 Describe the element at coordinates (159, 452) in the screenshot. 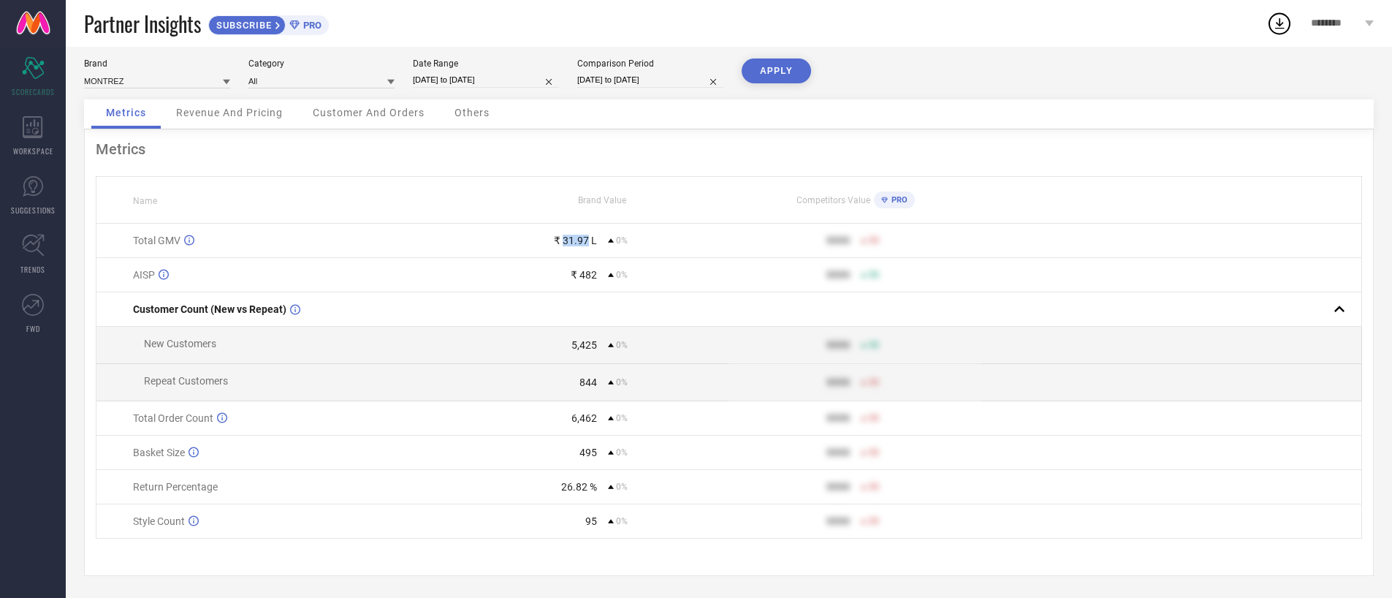

I see `span: Basket Size` at that location.